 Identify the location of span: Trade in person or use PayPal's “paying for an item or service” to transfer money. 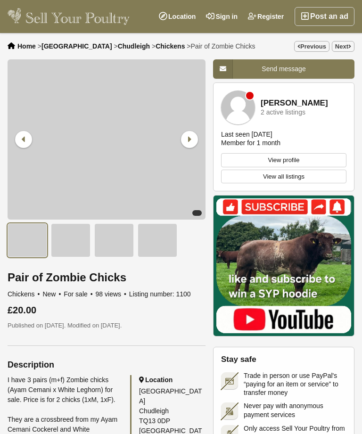
(295, 384).